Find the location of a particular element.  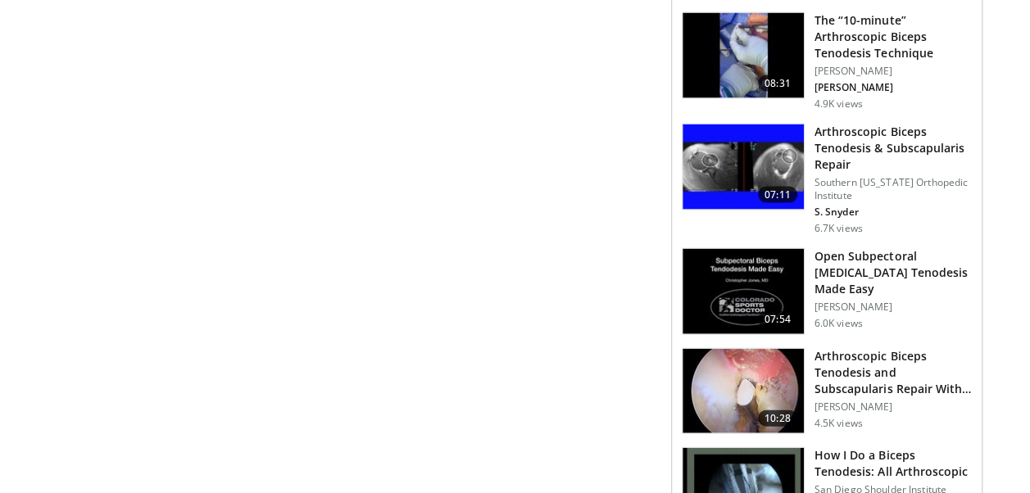

img: 90abb742-26f0-4e2d-8515-ac9a3b7a2d2e.150x105_q85_crop-smart_upscale.jpg is located at coordinates (743, 392).